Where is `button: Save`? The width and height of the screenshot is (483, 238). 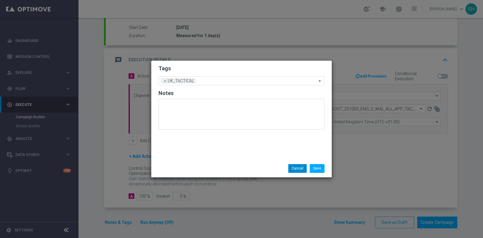 button: Save is located at coordinates (317, 168).